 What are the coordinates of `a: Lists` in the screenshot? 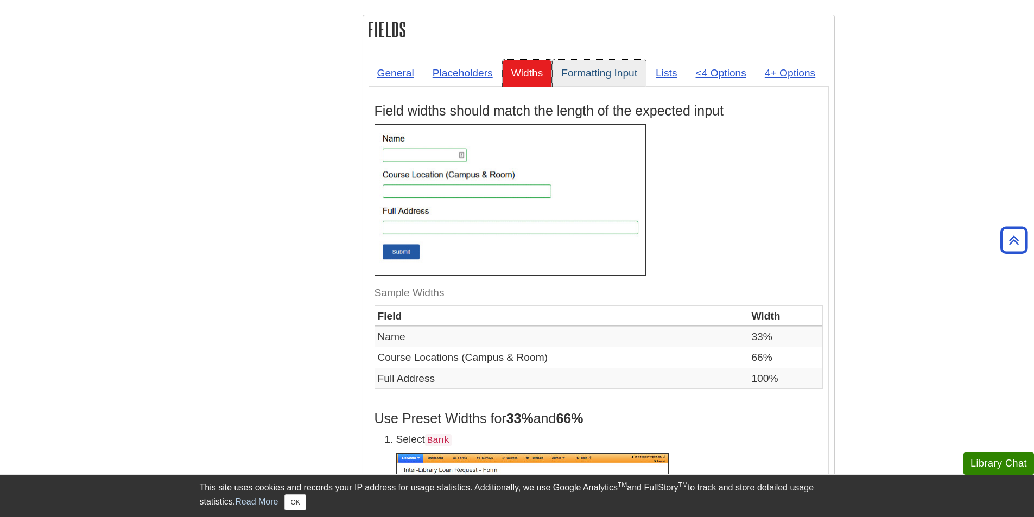 It's located at (666, 73).